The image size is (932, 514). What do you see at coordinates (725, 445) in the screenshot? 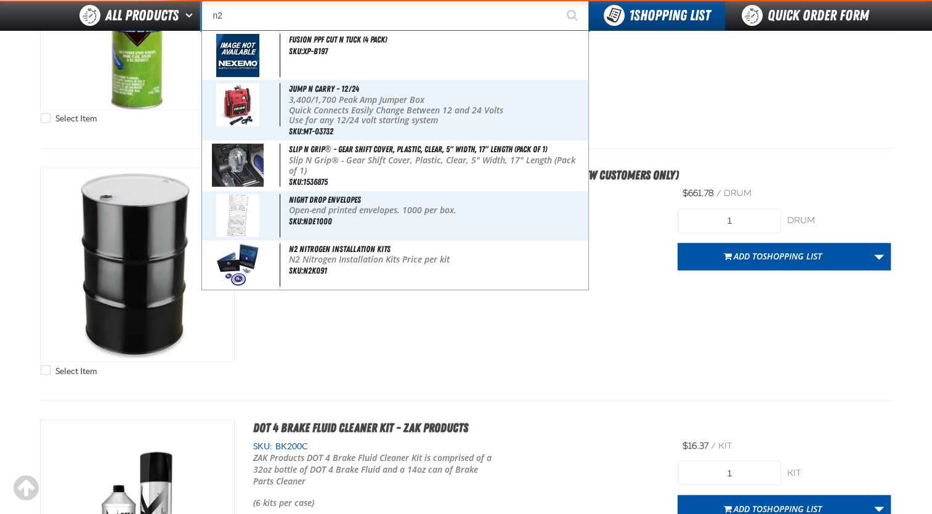
I see `span: kit` at bounding box center [725, 445].